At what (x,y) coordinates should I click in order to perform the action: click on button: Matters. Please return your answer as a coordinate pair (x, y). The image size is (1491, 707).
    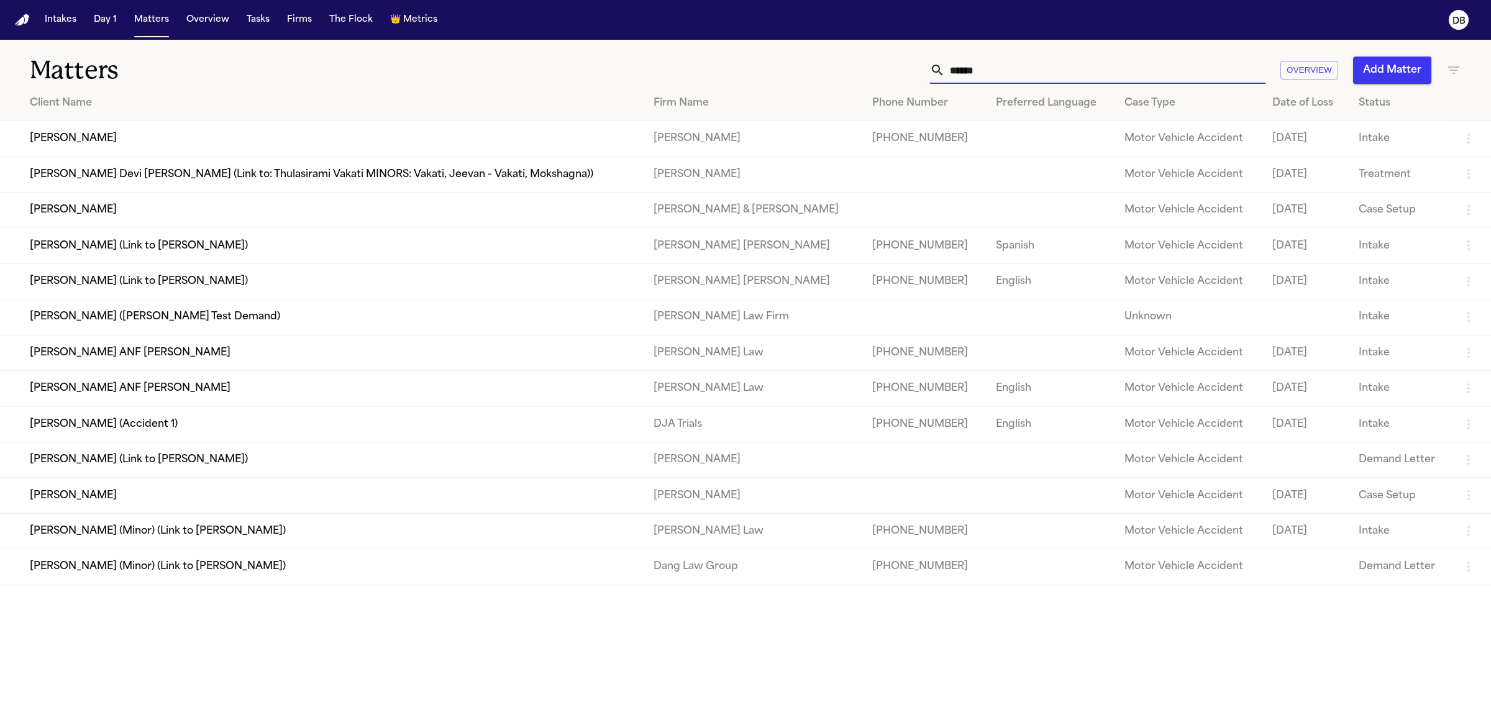
    Looking at the image, I should click on (152, 20).